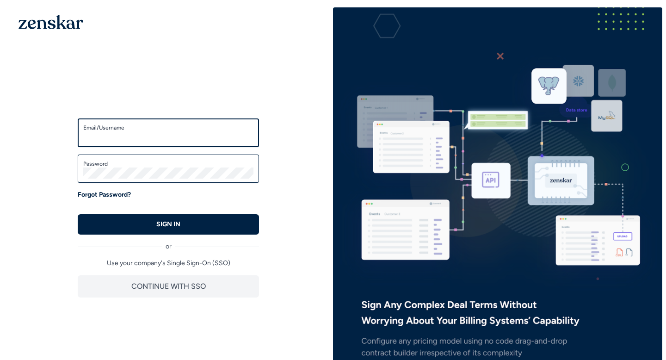 The image size is (666, 360). What do you see at coordinates (168, 224) in the screenshot?
I see `button: SIGN IN` at bounding box center [168, 224].